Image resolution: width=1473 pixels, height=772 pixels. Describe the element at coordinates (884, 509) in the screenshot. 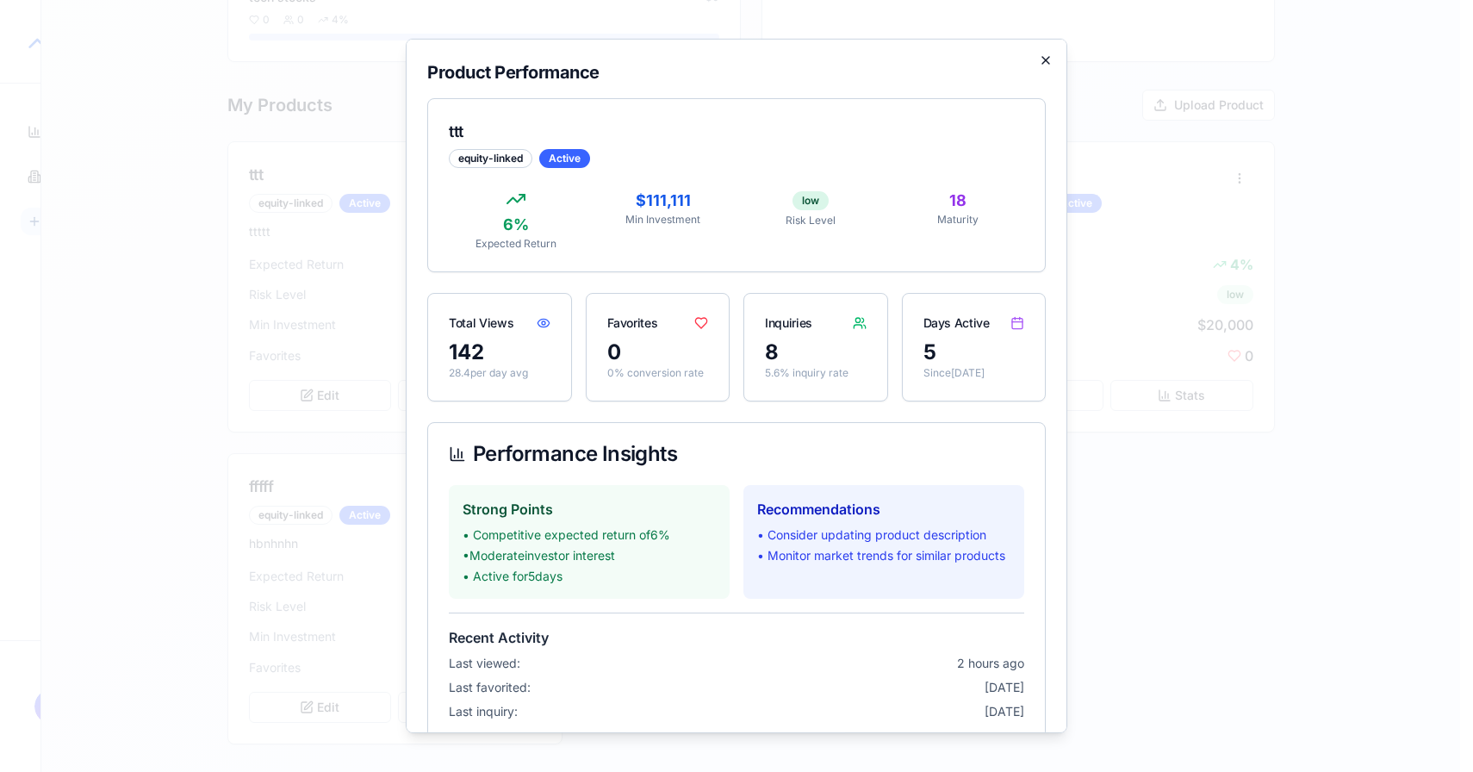

I see `h4: Recommendations` at that location.